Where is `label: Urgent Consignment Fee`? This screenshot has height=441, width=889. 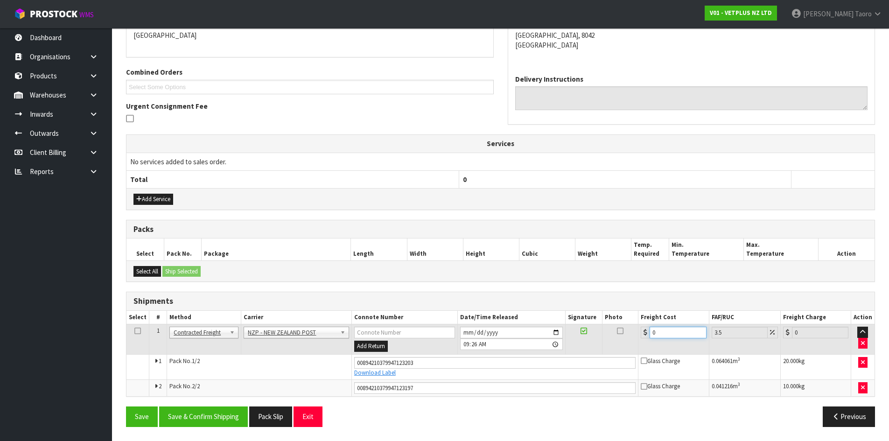
label: Urgent Consignment Fee is located at coordinates (167, 106).